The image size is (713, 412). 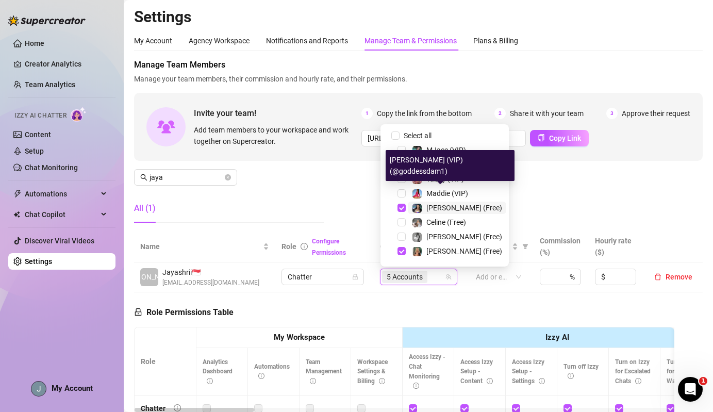 I want to click on span: My Account, so click(x=72, y=388).